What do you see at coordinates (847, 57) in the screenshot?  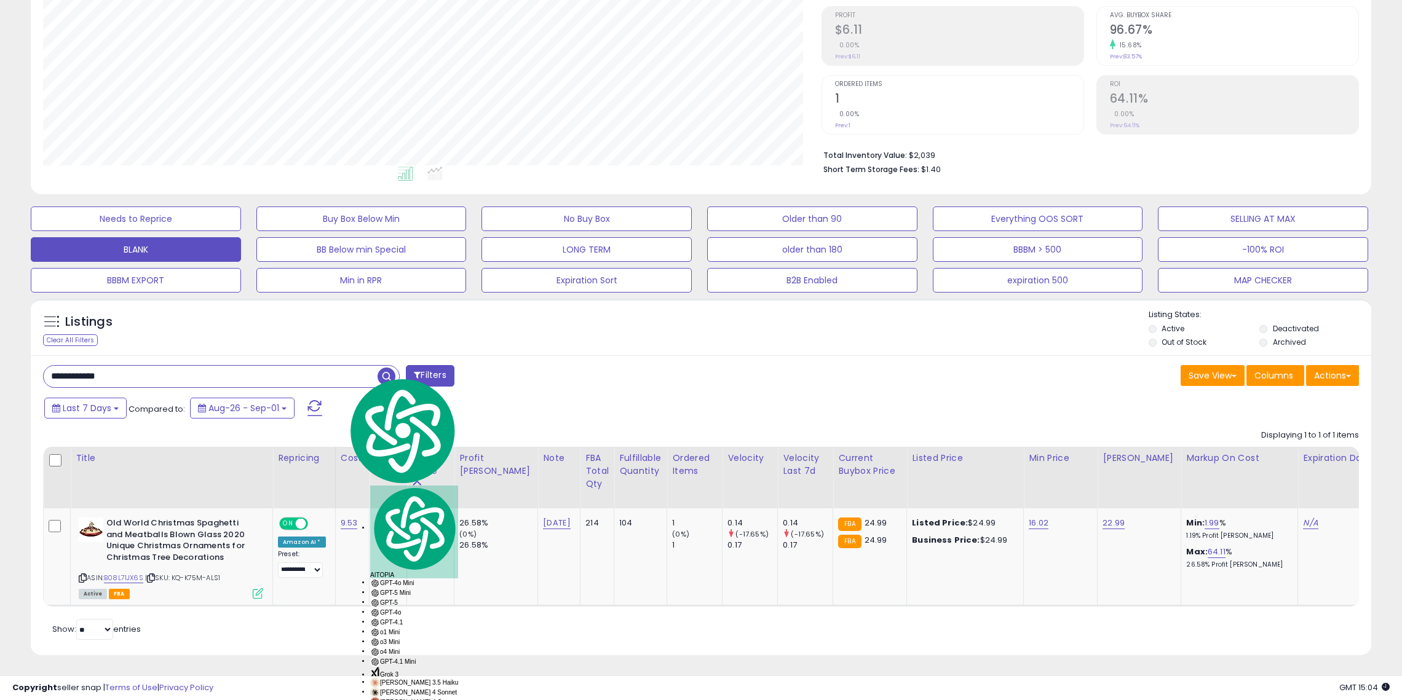 I see `small: Prev: $6.11` at bounding box center [847, 57].